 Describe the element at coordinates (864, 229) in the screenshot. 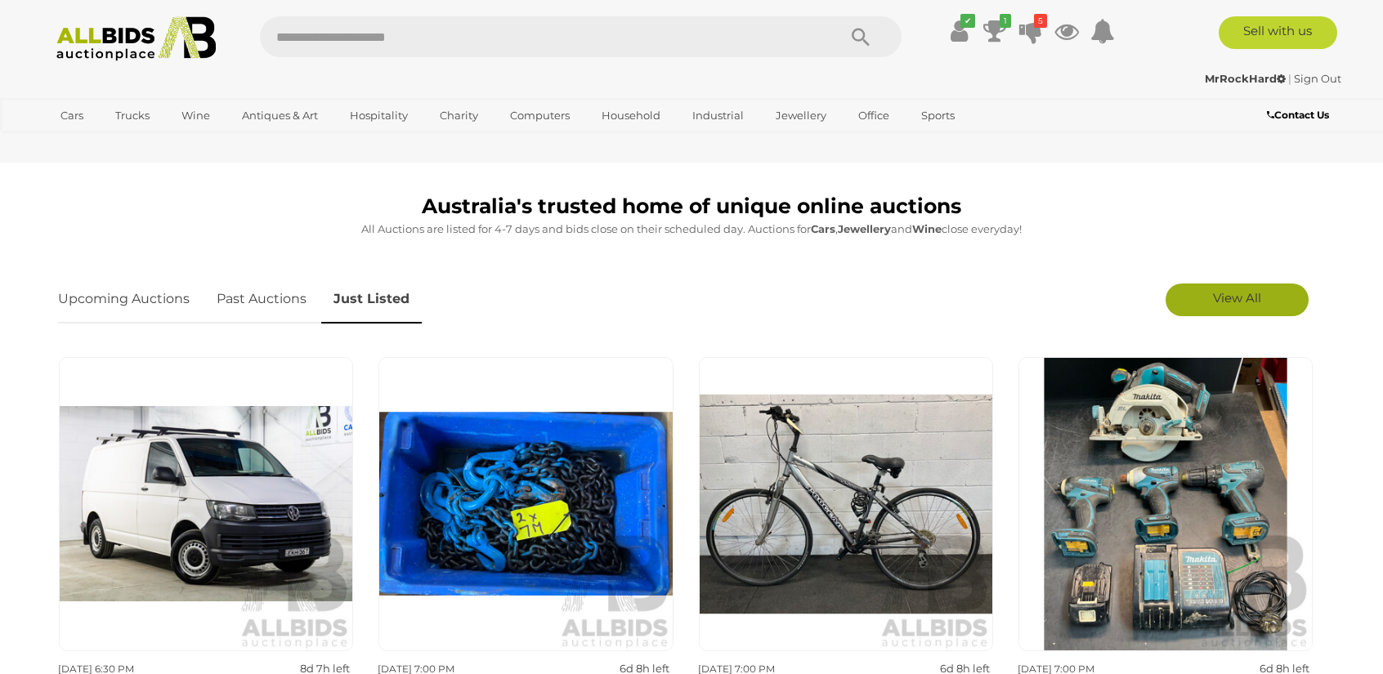

I see `strong: Jewellery` at that location.